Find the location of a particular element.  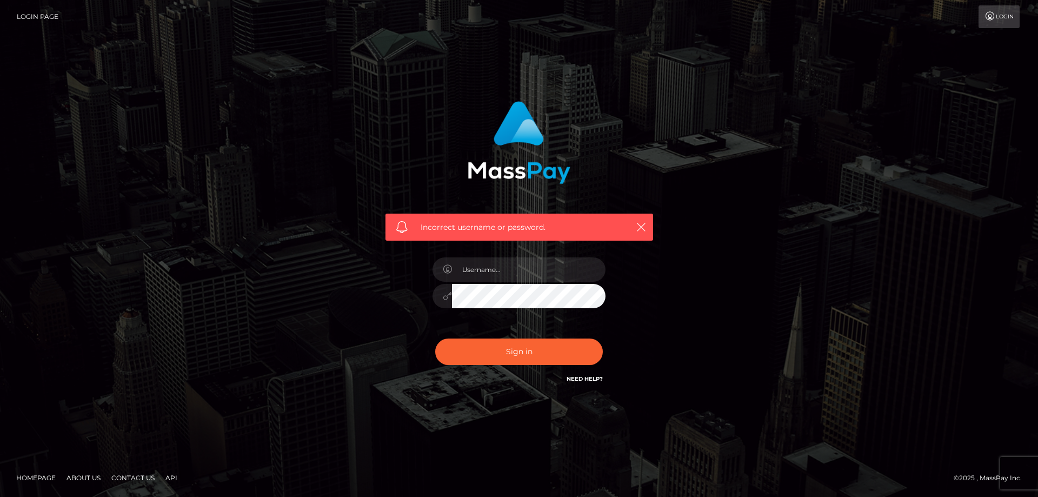

a: Need Help? is located at coordinates (584, 378).